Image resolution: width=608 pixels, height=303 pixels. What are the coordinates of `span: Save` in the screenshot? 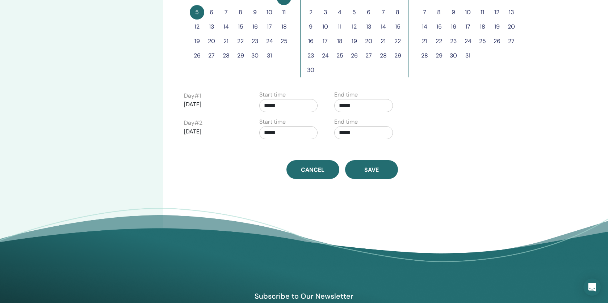 It's located at (371, 170).